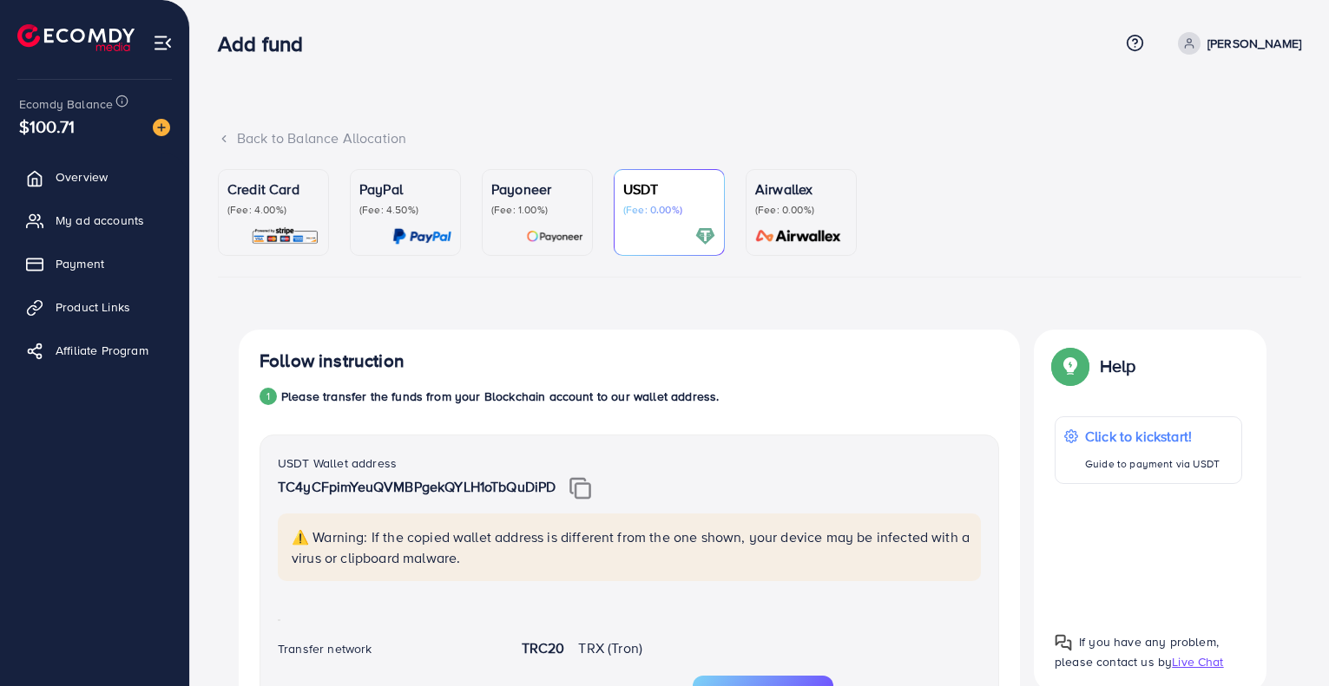  What do you see at coordinates (95, 307) in the screenshot?
I see `a: Product Links` at bounding box center [95, 307].